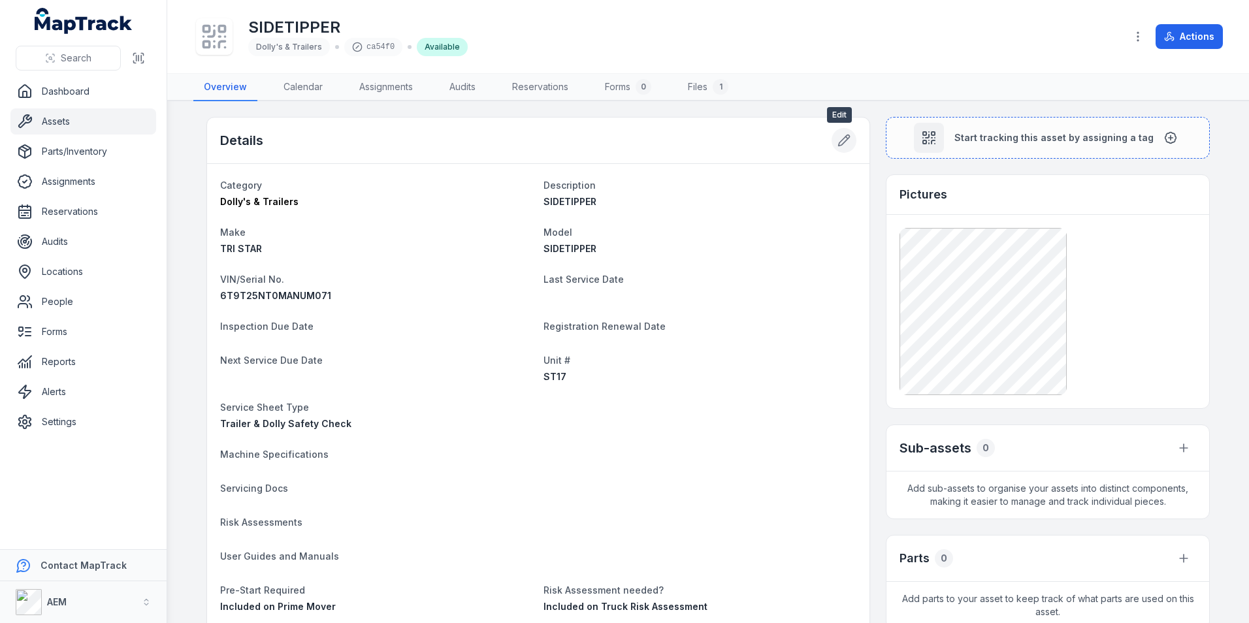 This screenshot has width=1249, height=623. I want to click on span: Start tracking this asset by assigning a tag, so click(1054, 138).